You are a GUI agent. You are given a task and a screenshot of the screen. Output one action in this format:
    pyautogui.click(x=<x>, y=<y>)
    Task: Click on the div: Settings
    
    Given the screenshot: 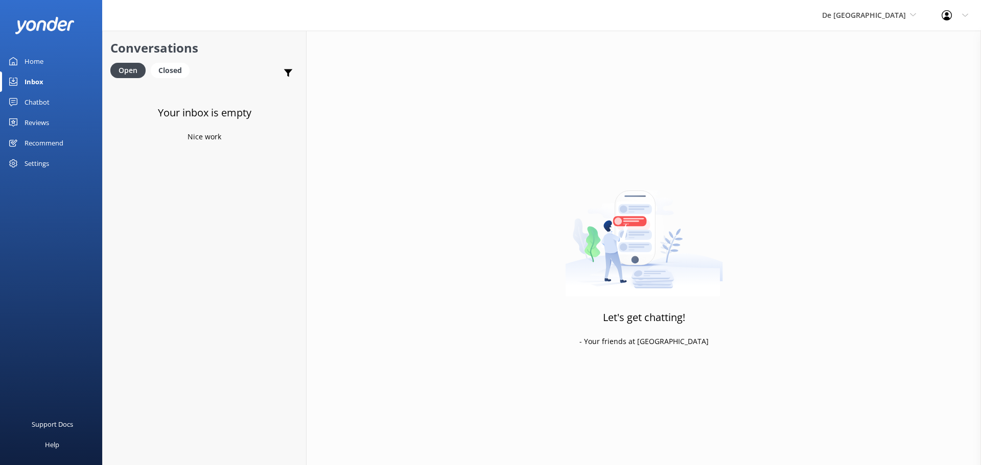 What is the action you would take?
    pyautogui.click(x=37, y=163)
    